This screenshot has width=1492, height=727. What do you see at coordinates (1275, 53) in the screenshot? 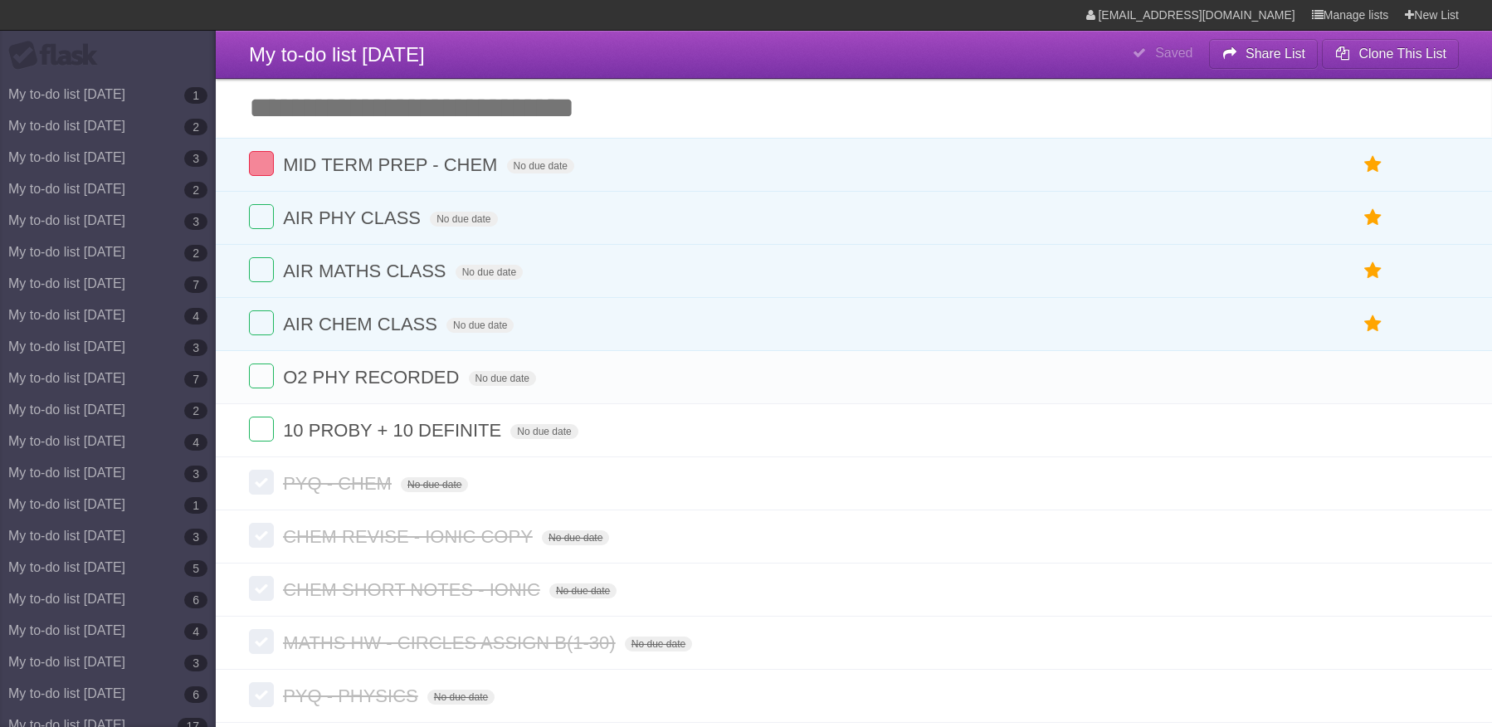
I see `b: Share List` at bounding box center [1275, 53].